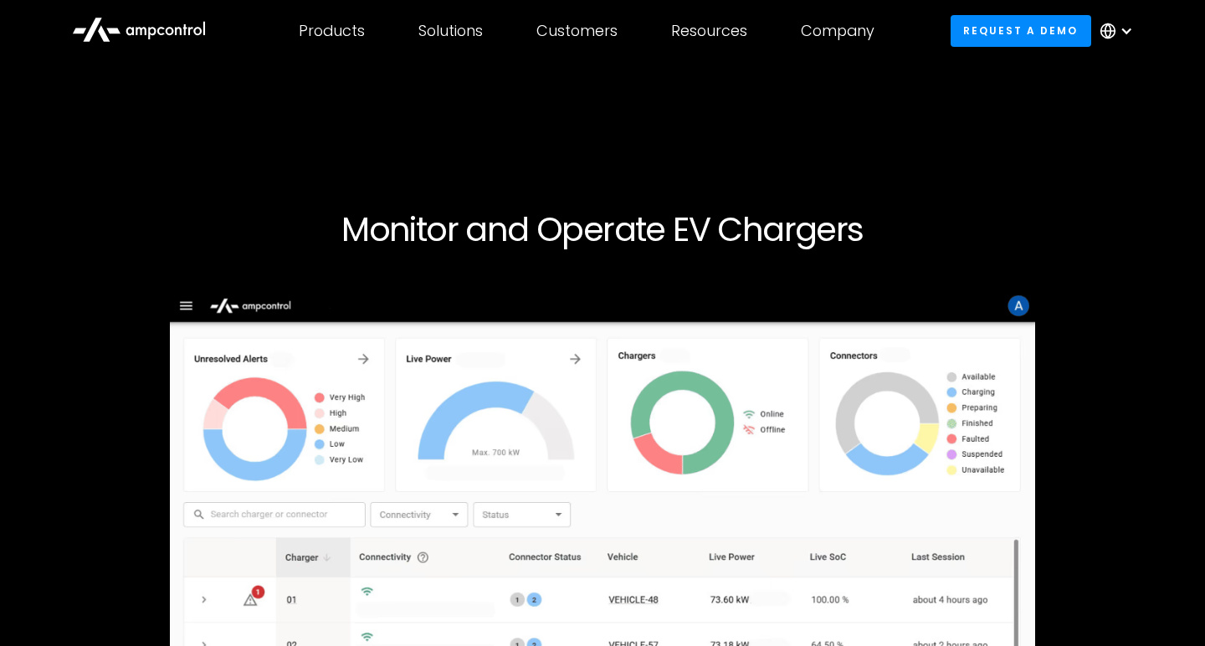 The width and height of the screenshot is (1205, 646). I want to click on h1: Monitor and Operate EV Chargers, so click(603, 229).